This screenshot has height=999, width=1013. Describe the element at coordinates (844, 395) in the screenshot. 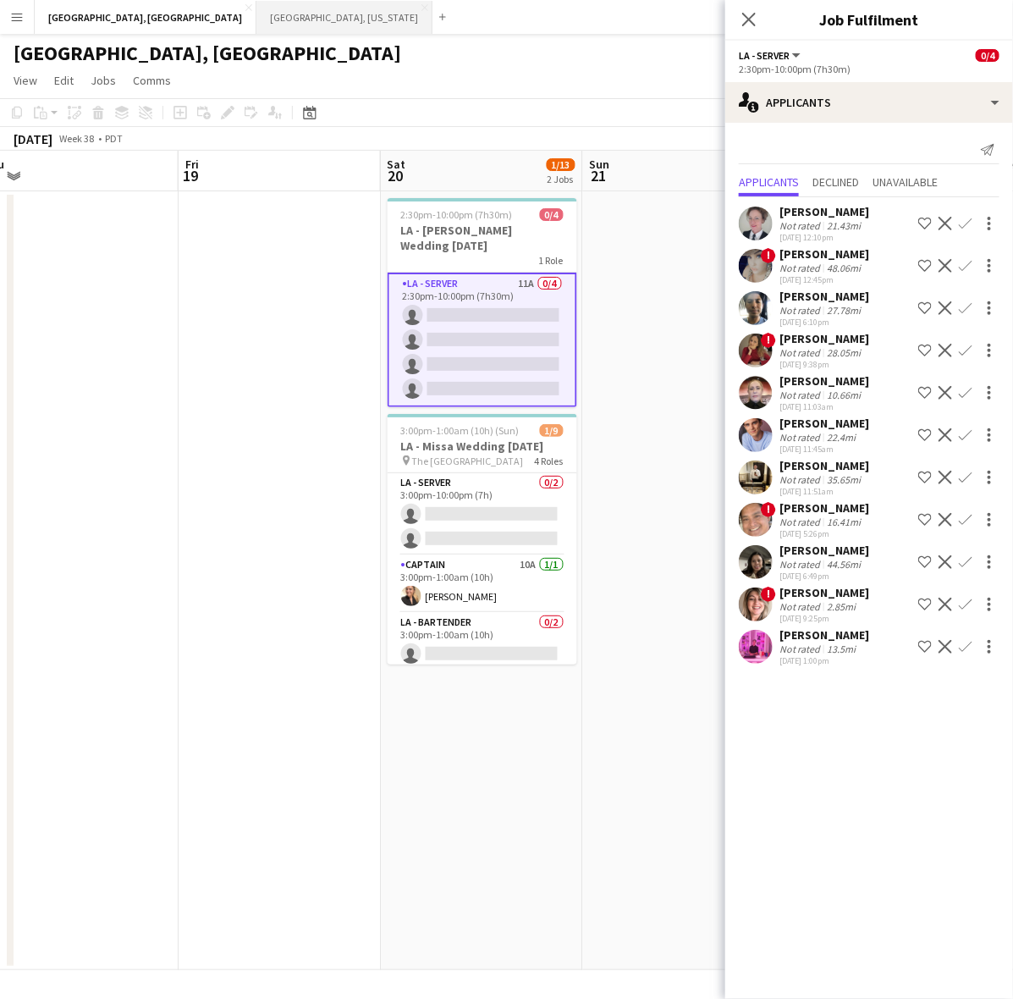

I see `div: 10.66mi` at that location.